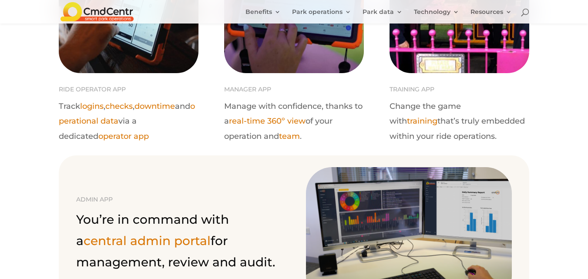 The height and width of the screenshot is (279, 588). I want to click on h3: Manager app, so click(294, 91).